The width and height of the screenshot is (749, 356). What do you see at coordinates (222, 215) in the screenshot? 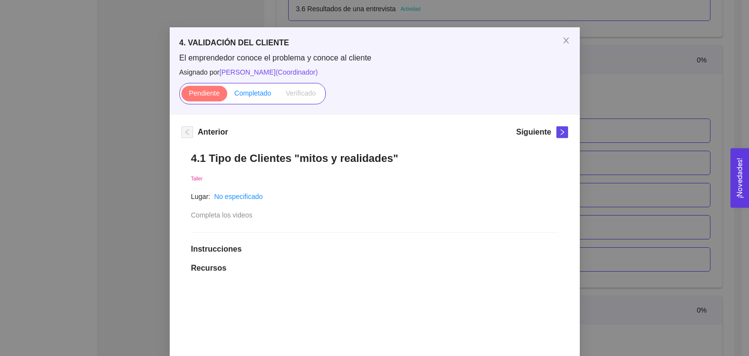
I see `span: Completa los videos` at bounding box center [222, 215].